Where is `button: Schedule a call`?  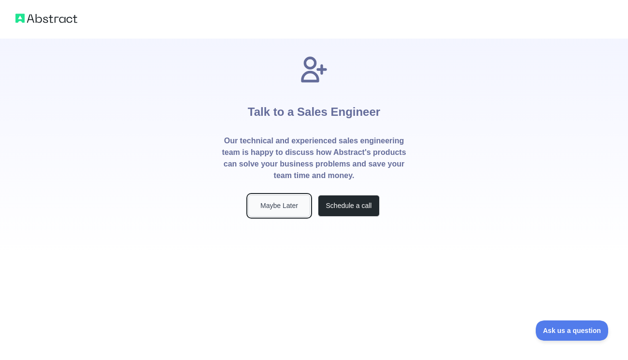
button: Schedule a call is located at coordinates (349, 206).